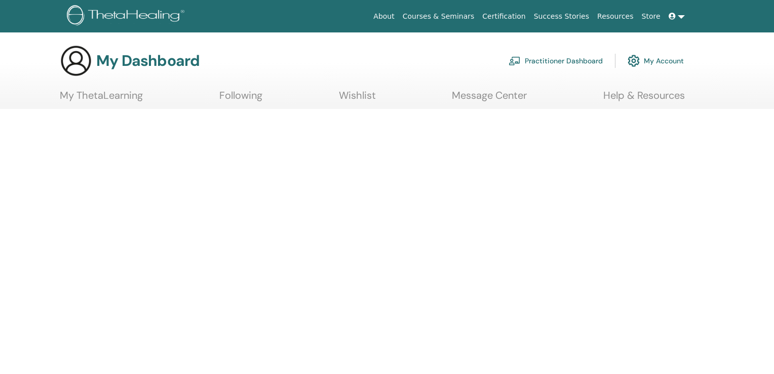 The height and width of the screenshot is (374, 774). Describe the element at coordinates (616, 16) in the screenshot. I see `a: Resources` at that location.